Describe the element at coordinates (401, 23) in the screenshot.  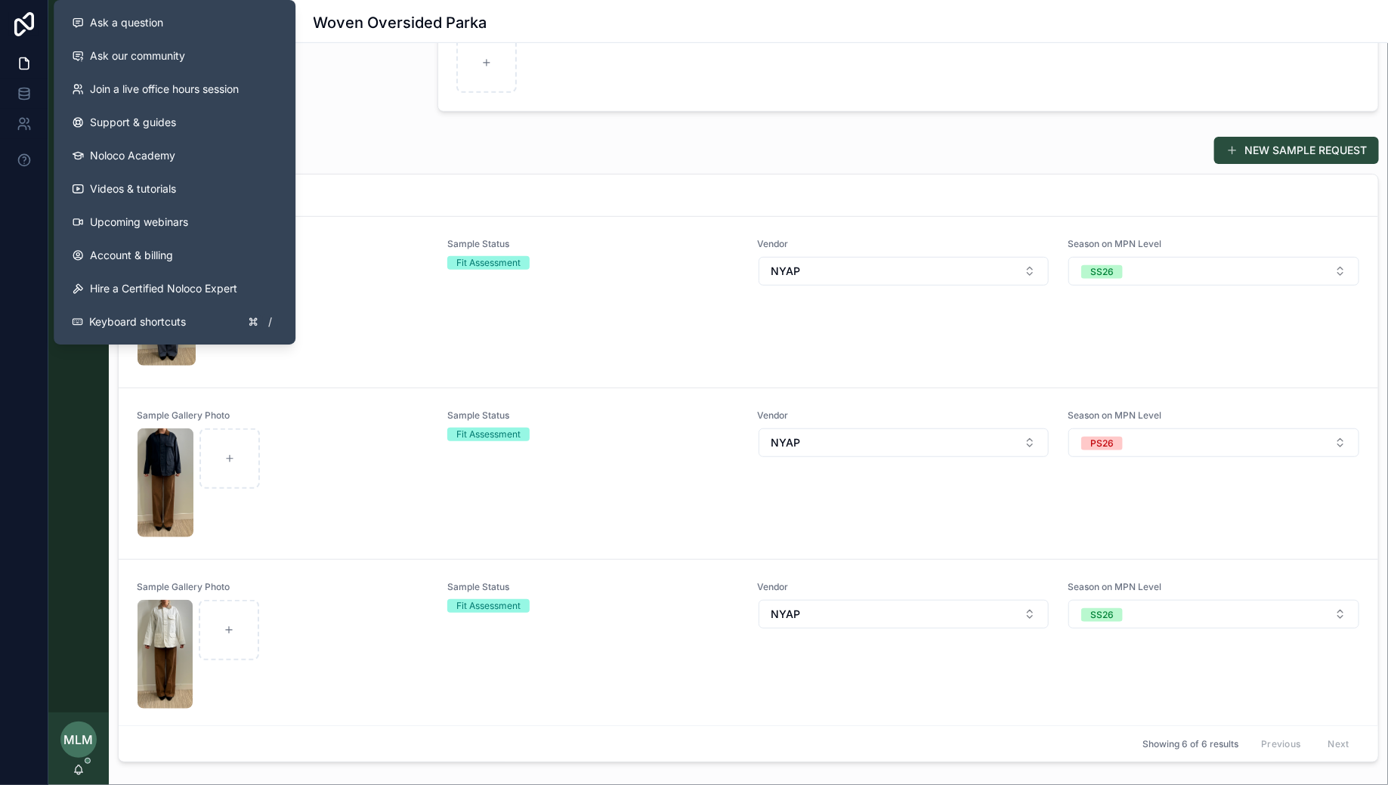
I see `h1: Woven Oversided Parka` at that location.